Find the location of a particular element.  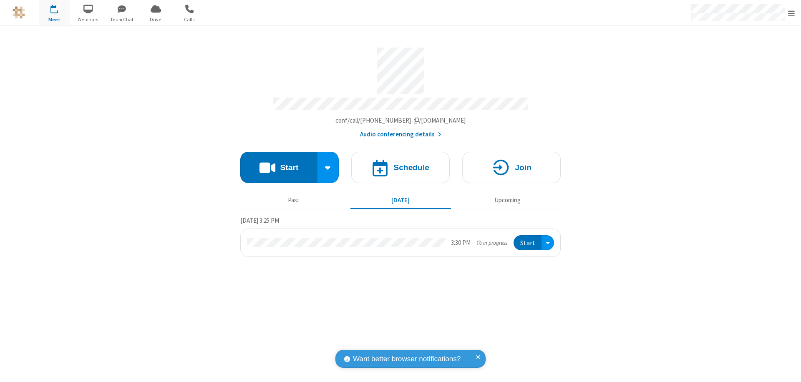

div: 1 is located at coordinates (59, 8).